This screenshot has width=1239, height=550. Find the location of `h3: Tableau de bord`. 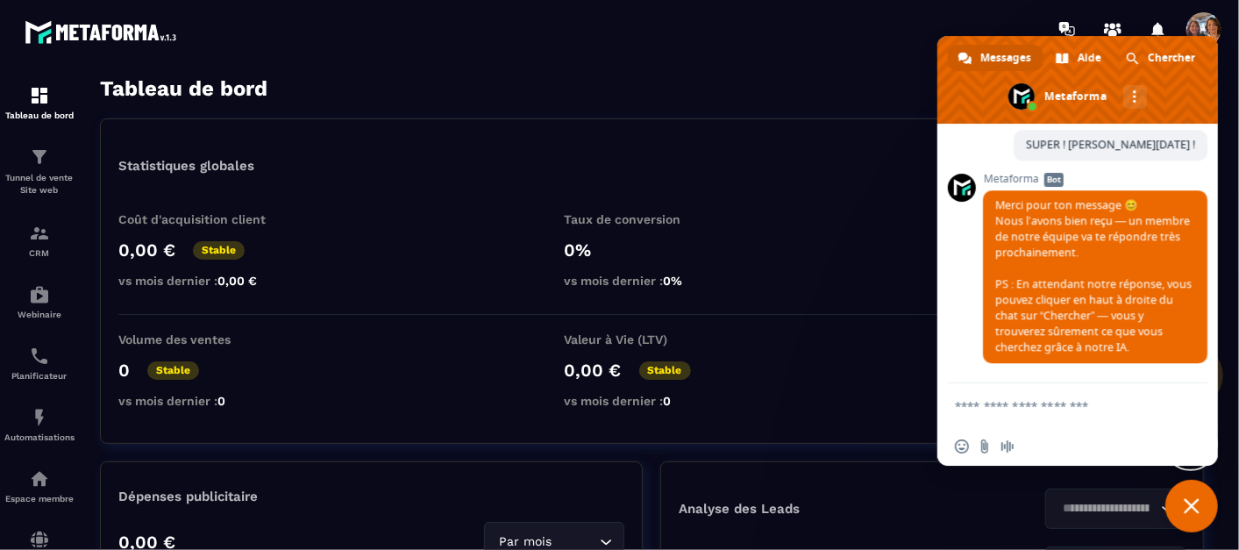

h3: Tableau de bord is located at coordinates (183, 89).